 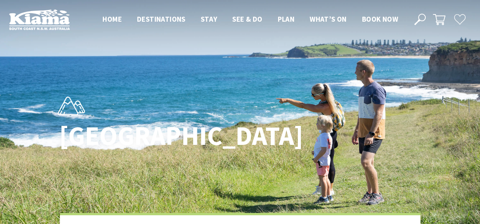 I want to click on span: Plan, so click(x=286, y=19).